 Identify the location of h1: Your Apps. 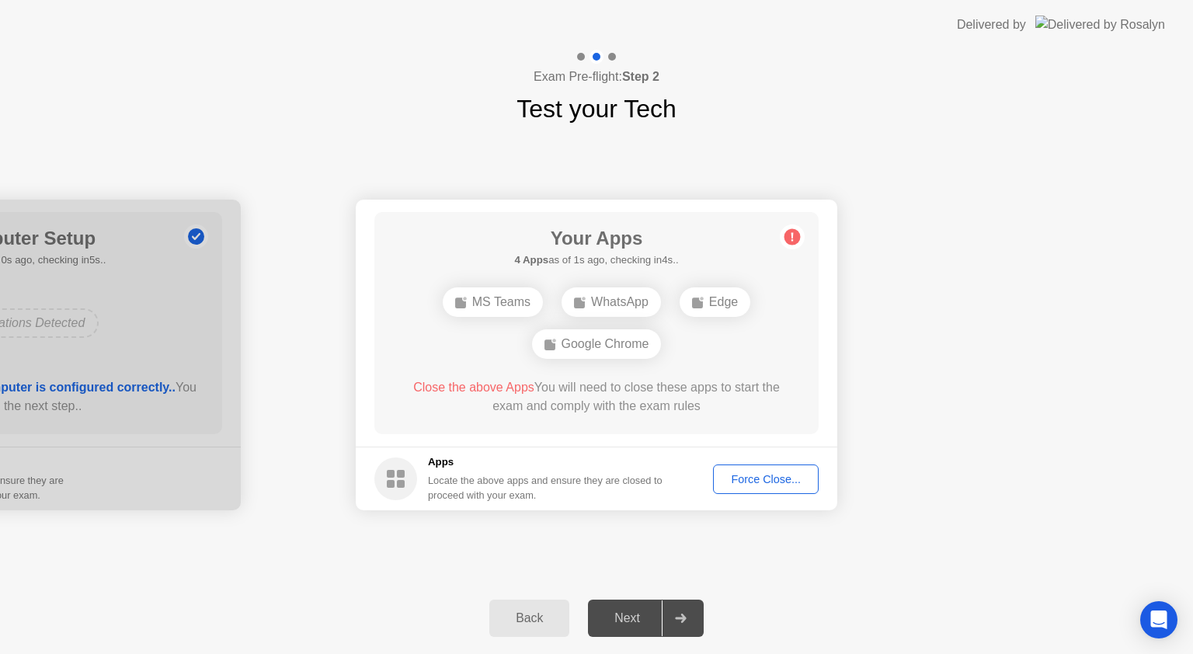
(596, 238).